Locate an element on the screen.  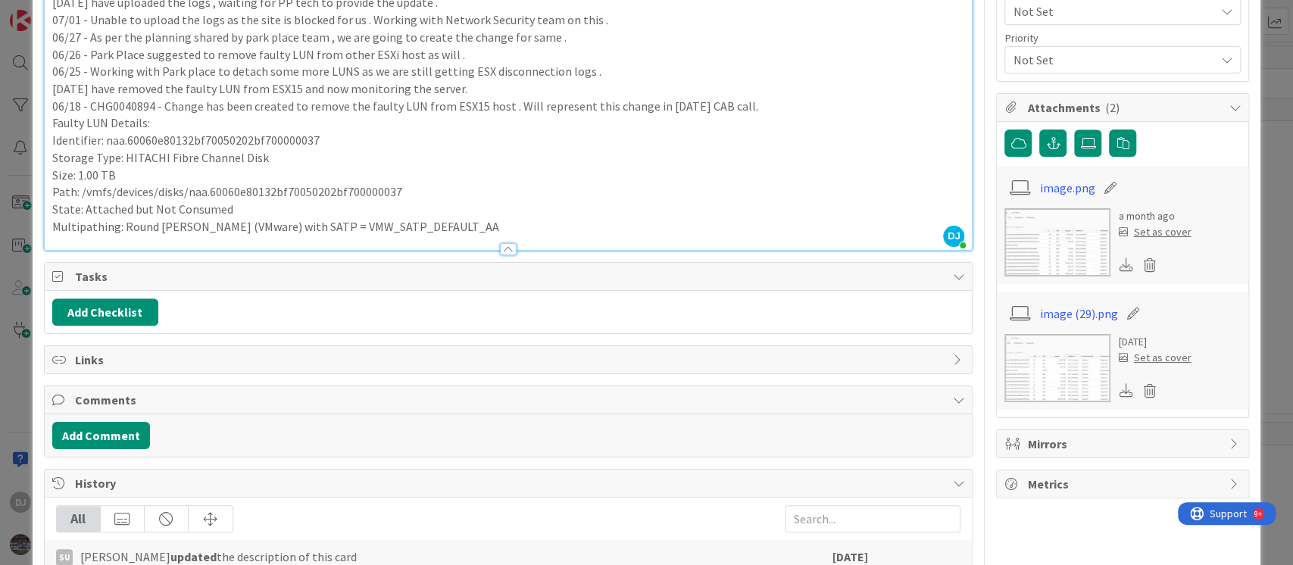
p: 07/01 - Unable to upload the logs as the site is blocked for us . Working with Network Security t... is located at coordinates (508, 20).